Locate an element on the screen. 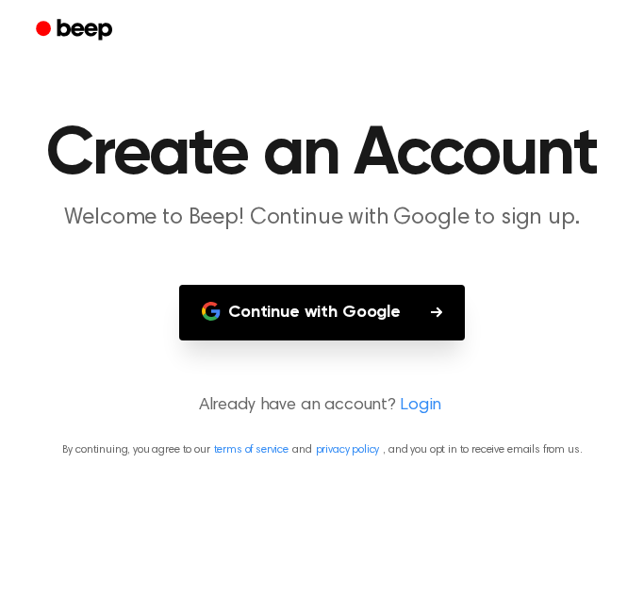 This screenshot has width=644, height=597. a: privacy policy is located at coordinates (348, 450).